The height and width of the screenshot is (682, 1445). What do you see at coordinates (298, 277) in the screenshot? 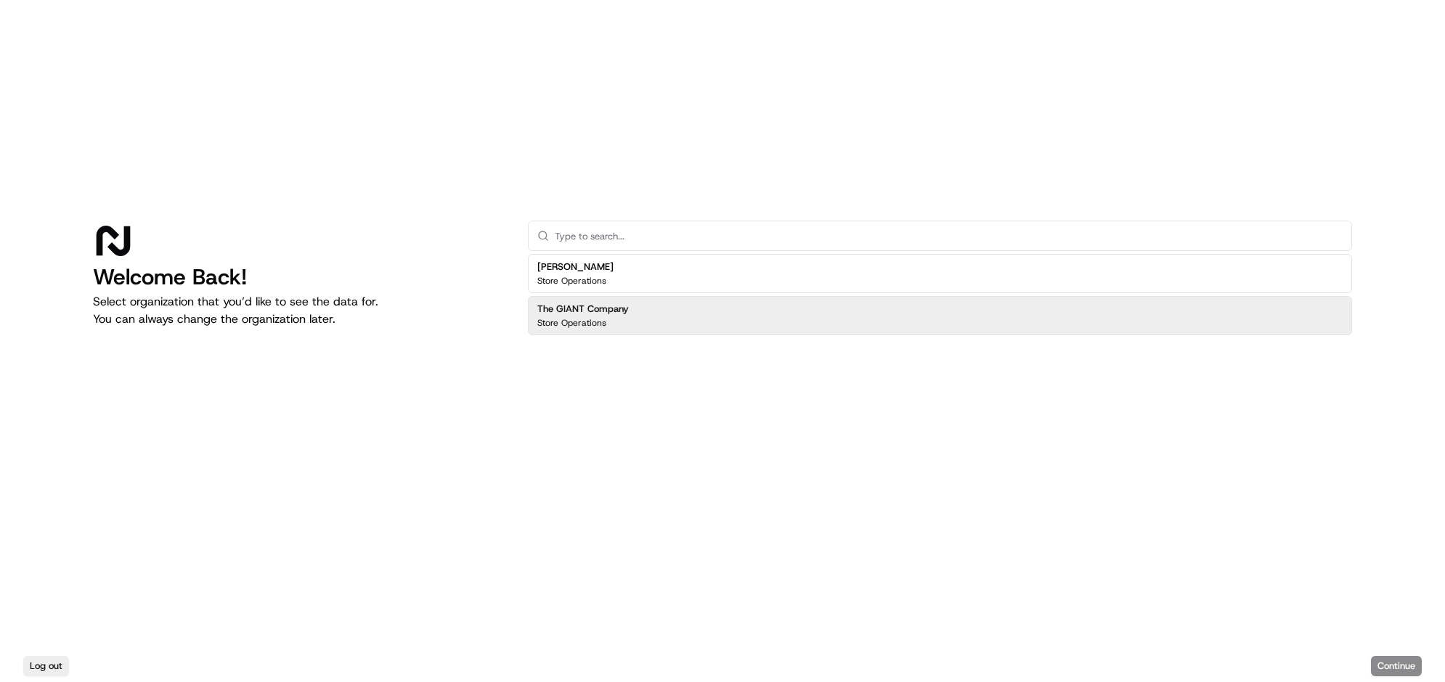
I see `h1: Welcome Back!` at bounding box center [298, 277].